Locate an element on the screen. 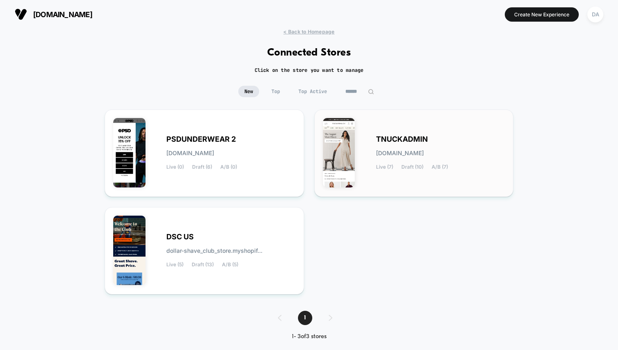  span: PSDUNDERWEAR 2 is located at coordinates (201, 139).